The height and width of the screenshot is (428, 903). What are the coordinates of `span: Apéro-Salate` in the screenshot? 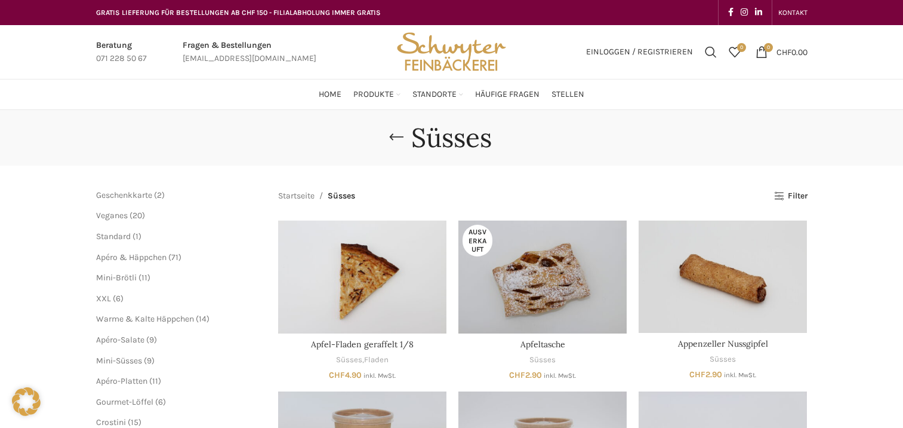 It's located at (120, 339).